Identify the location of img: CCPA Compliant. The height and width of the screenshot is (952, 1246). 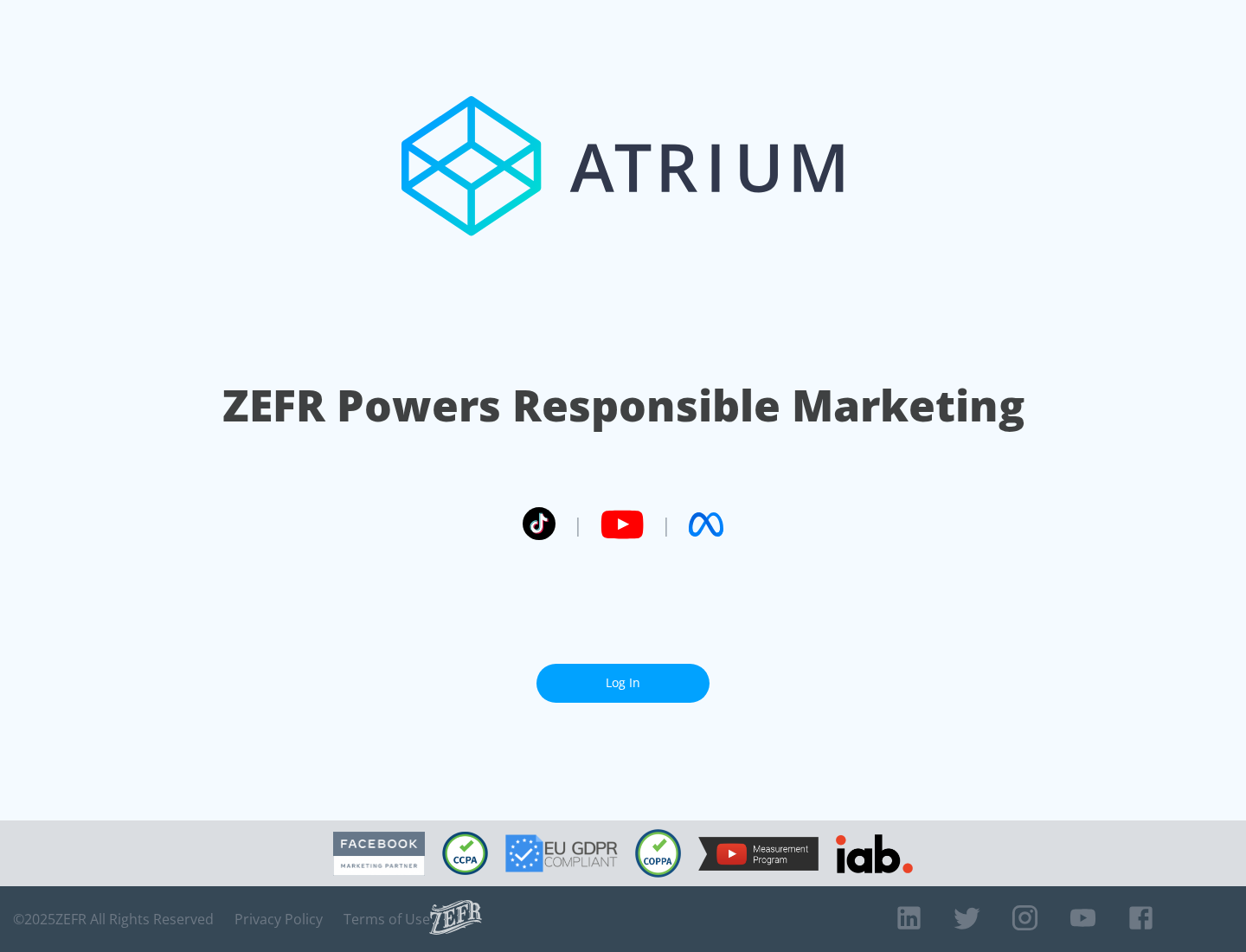
(465, 853).